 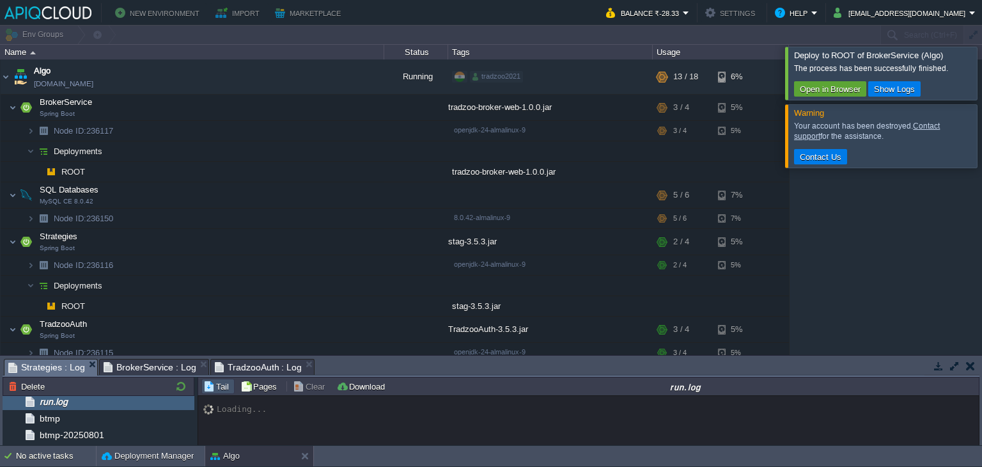 I want to click on div: Status, so click(x=416, y=52).